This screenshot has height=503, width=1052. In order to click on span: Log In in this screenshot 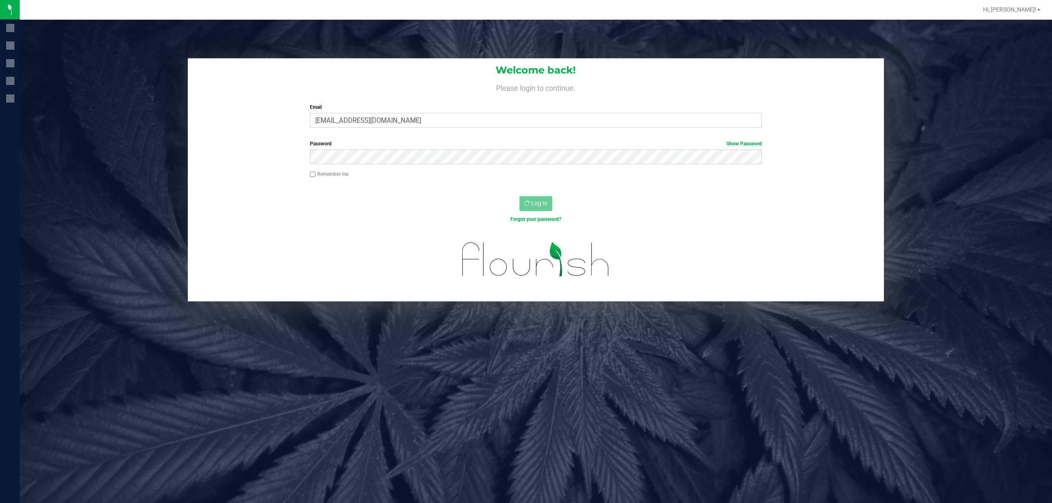, I will do `click(539, 203)`.